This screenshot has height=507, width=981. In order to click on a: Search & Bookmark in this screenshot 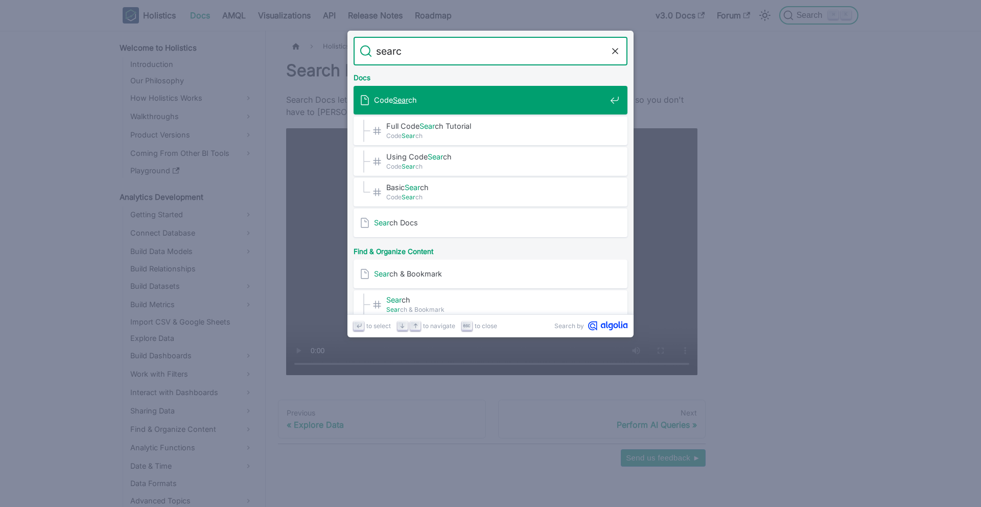, I will do `click(491, 274)`.